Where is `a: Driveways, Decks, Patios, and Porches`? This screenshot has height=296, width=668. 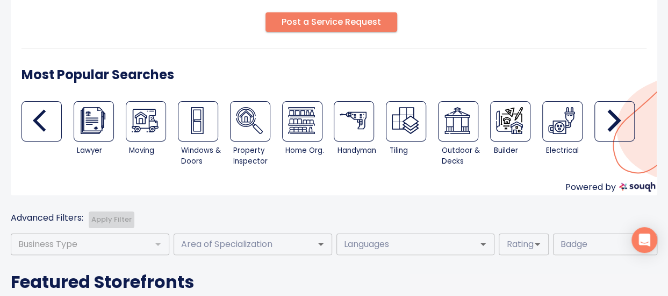
a: Driveways, Decks, Patios, and Porches is located at coordinates (458, 121).